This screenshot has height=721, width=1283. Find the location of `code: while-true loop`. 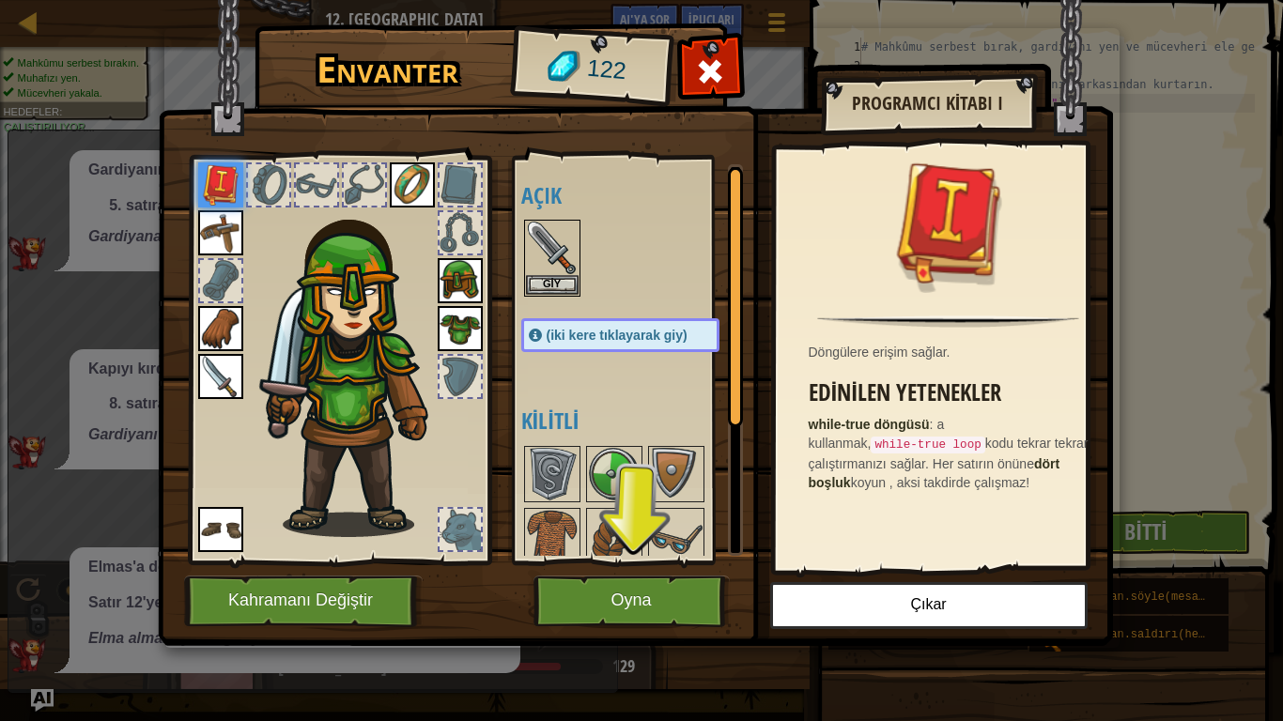

code: while-true loop is located at coordinates (927, 445).